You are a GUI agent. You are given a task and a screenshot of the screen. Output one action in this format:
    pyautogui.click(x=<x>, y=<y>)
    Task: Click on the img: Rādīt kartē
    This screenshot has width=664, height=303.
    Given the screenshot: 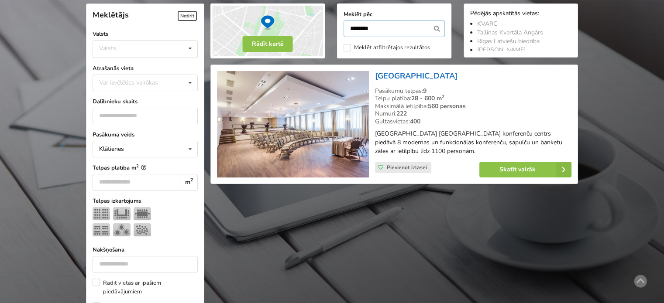 What is the action you would take?
    pyautogui.click(x=267, y=31)
    